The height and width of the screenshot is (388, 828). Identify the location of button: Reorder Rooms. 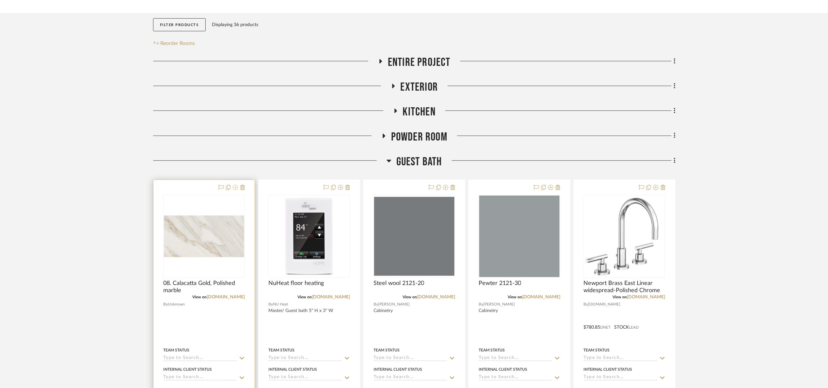
(174, 43).